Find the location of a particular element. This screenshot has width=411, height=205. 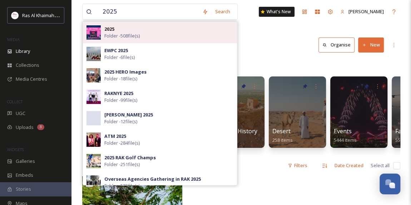

strong: ATM 2025 is located at coordinates (115, 136).